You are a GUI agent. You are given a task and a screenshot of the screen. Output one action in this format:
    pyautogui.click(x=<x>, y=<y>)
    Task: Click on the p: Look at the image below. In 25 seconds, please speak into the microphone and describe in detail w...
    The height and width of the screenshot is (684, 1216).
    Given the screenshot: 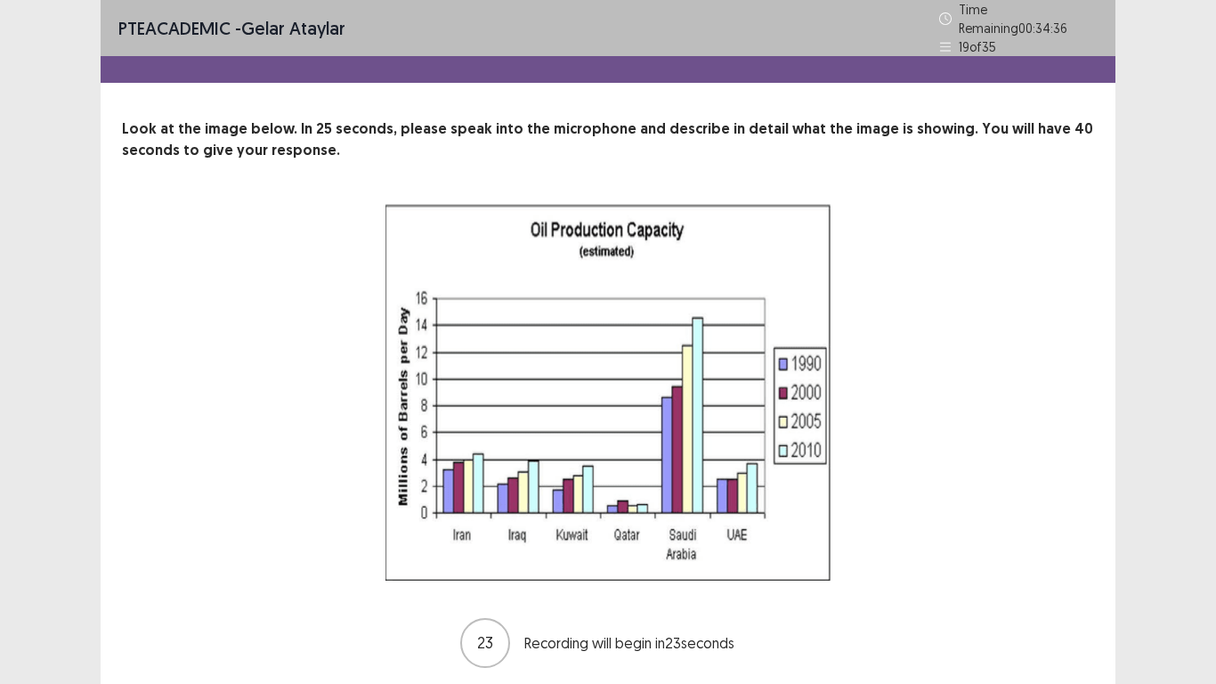 What is the action you would take?
    pyautogui.click(x=608, y=140)
    